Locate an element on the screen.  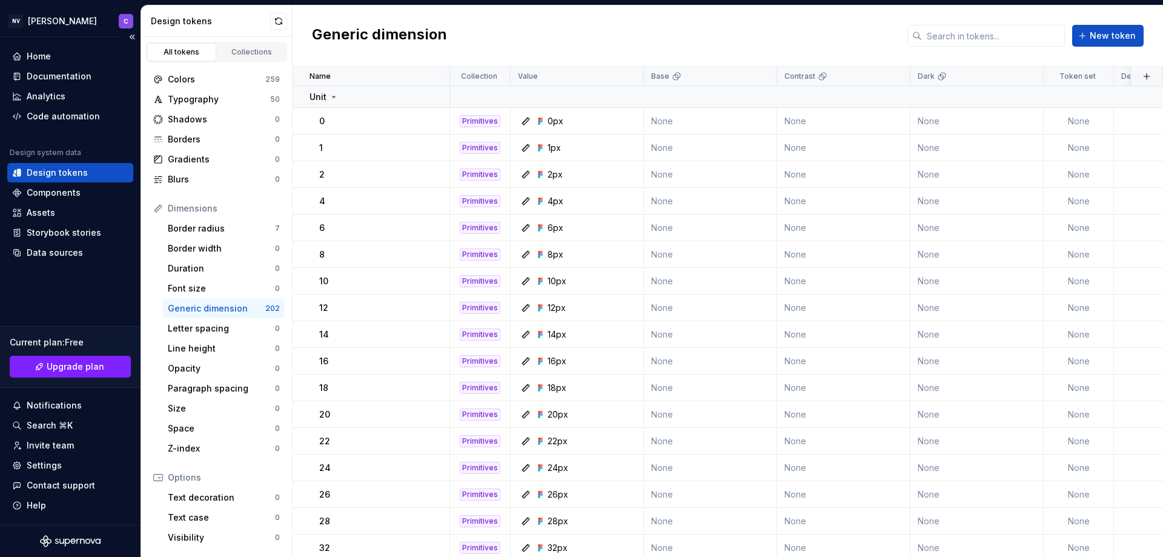
div: Blurs is located at coordinates (221, 179).